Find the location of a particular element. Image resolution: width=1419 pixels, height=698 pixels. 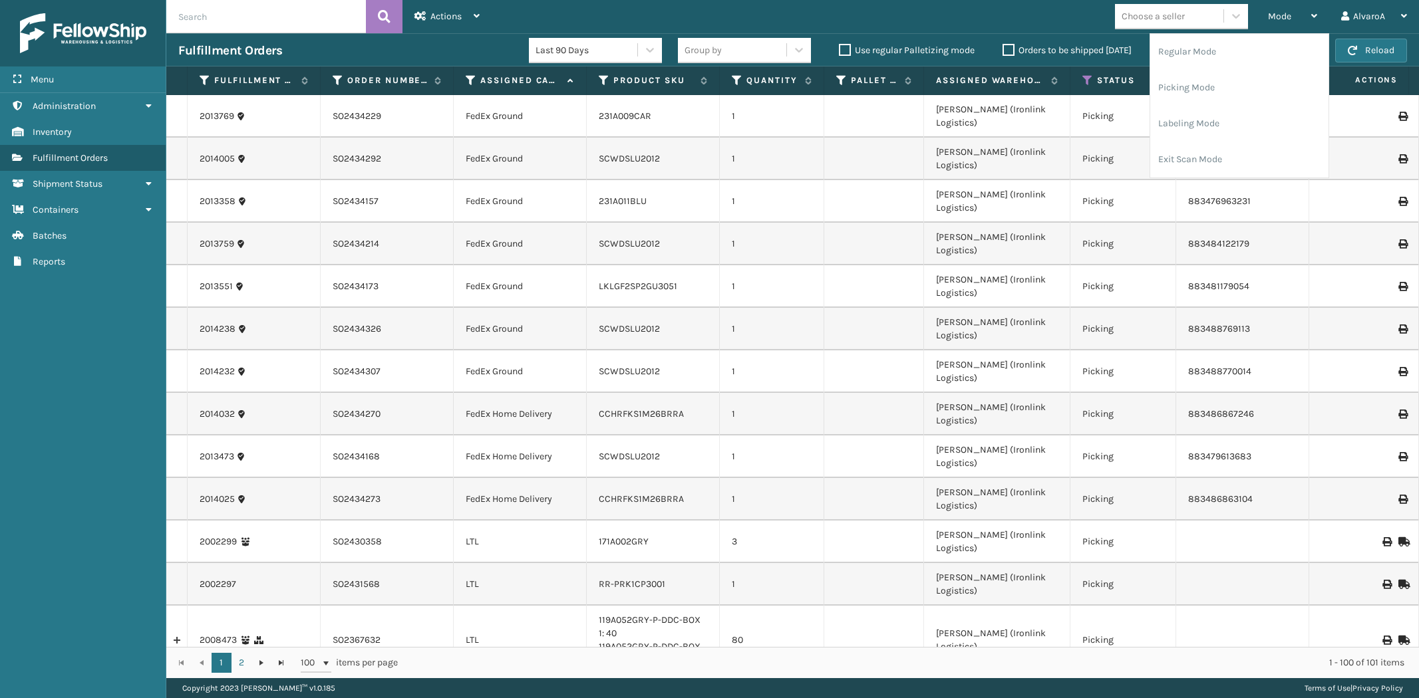

a: 2008473 is located at coordinates (218, 641).